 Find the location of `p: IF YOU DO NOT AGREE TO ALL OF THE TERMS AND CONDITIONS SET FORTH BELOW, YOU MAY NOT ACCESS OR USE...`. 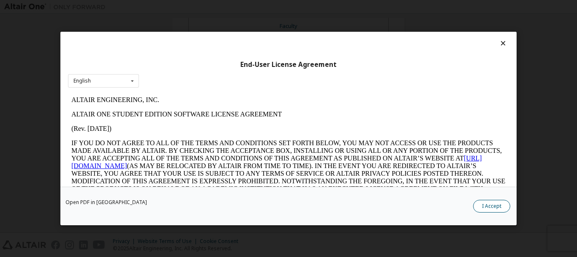

p: IF YOU DO NOT AGREE TO ALL OF THE TERMS AND CONDITIONS SET FORTH BELOW, YOU MAY NOT ACCESS OR USE... is located at coordinates (221, 77).